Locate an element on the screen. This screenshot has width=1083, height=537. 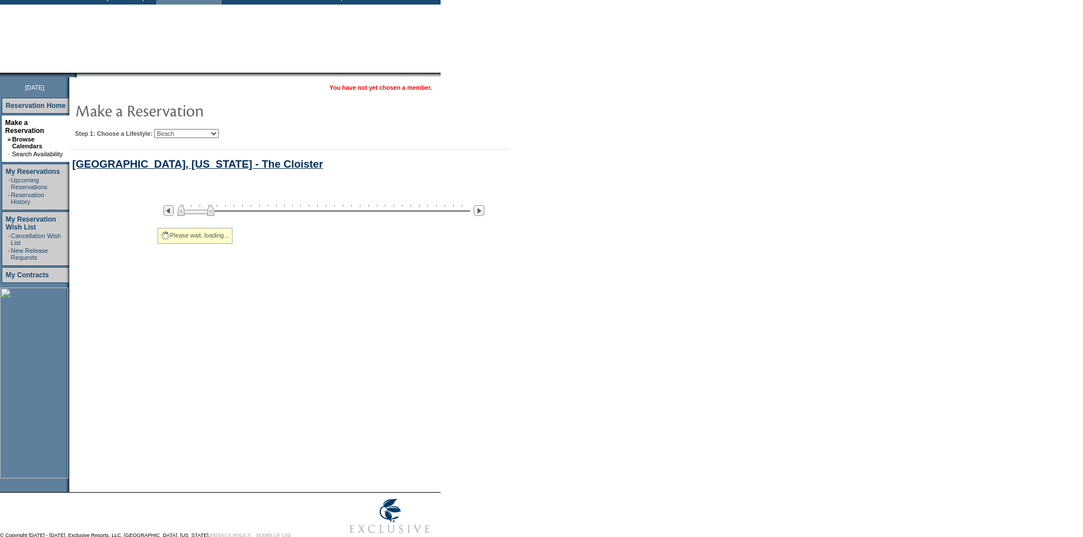
img: spinner2.gif is located at coordinates (165, 236).